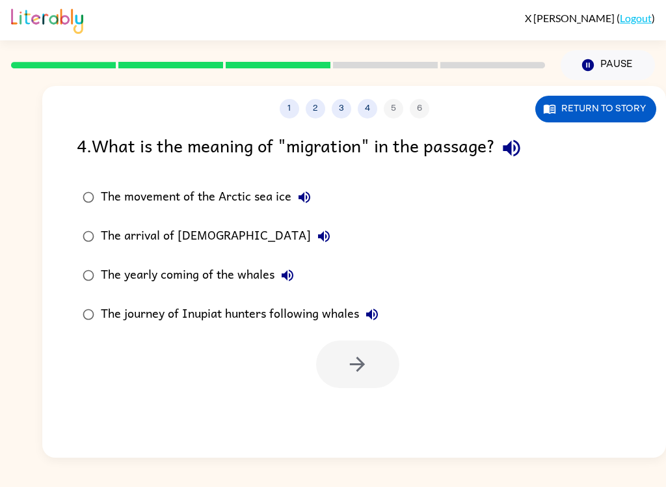  Describe the element at coordinates (368, 109) in the screenshot. I see `button: 4` at that location.